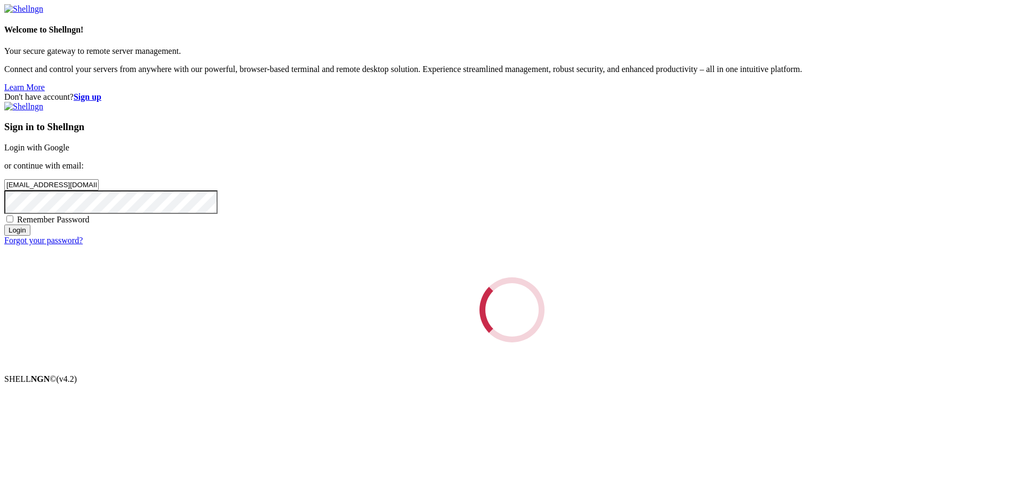  What do you see at coordinates (512, 51) in the screenshot?
I see `p: Your secure gateway to remote server management.` at bounding box center [512, 51].